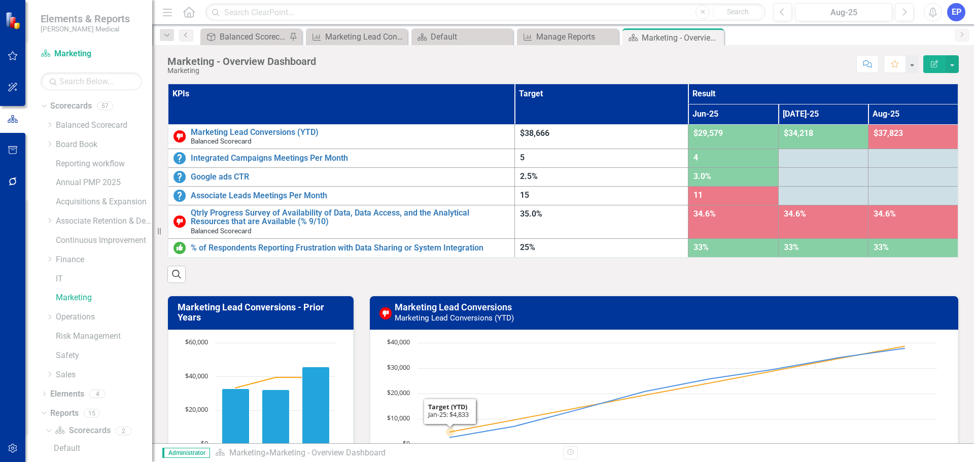  What do you see at coordinates (454, 318) in the screenshot?
I see `small: Marketing Lead Conversions (YTD)` at bounding box center [454, 318].